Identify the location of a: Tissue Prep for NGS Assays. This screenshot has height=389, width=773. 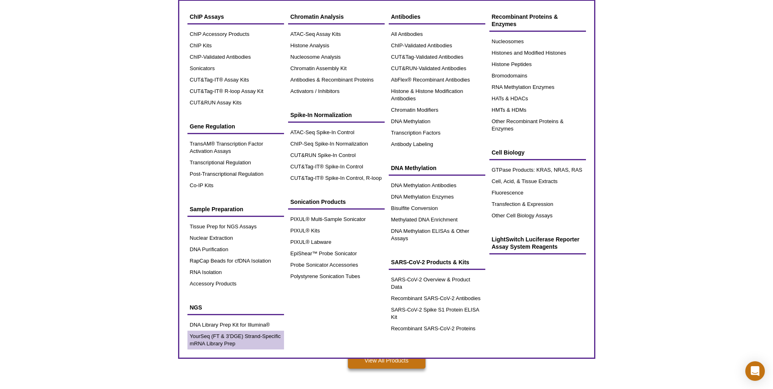
(236, 227).